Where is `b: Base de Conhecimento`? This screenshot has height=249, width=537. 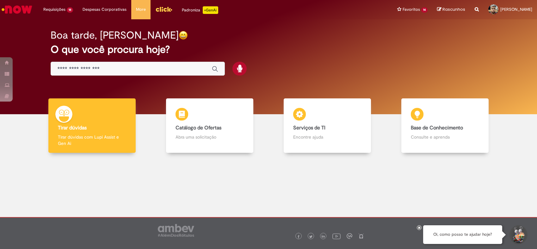 b: Base de Conhecimento is located at coordinates (437, 128).